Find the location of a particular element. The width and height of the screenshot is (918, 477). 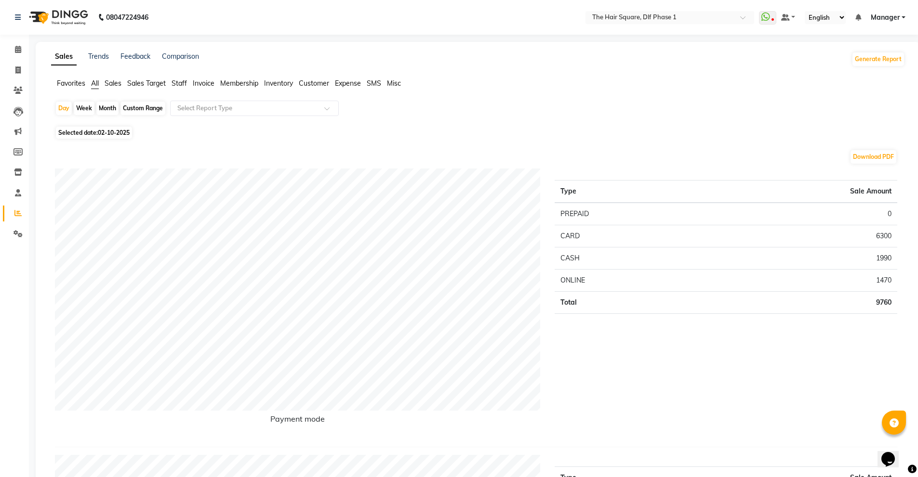

span: 02-10-2025 is located at coordinates (114, 132).